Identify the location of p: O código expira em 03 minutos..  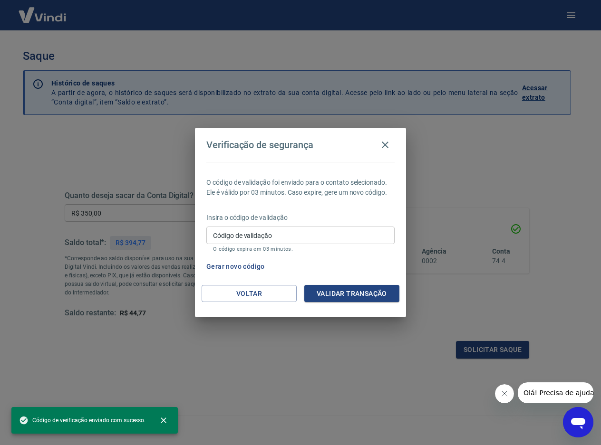
(300, 249).